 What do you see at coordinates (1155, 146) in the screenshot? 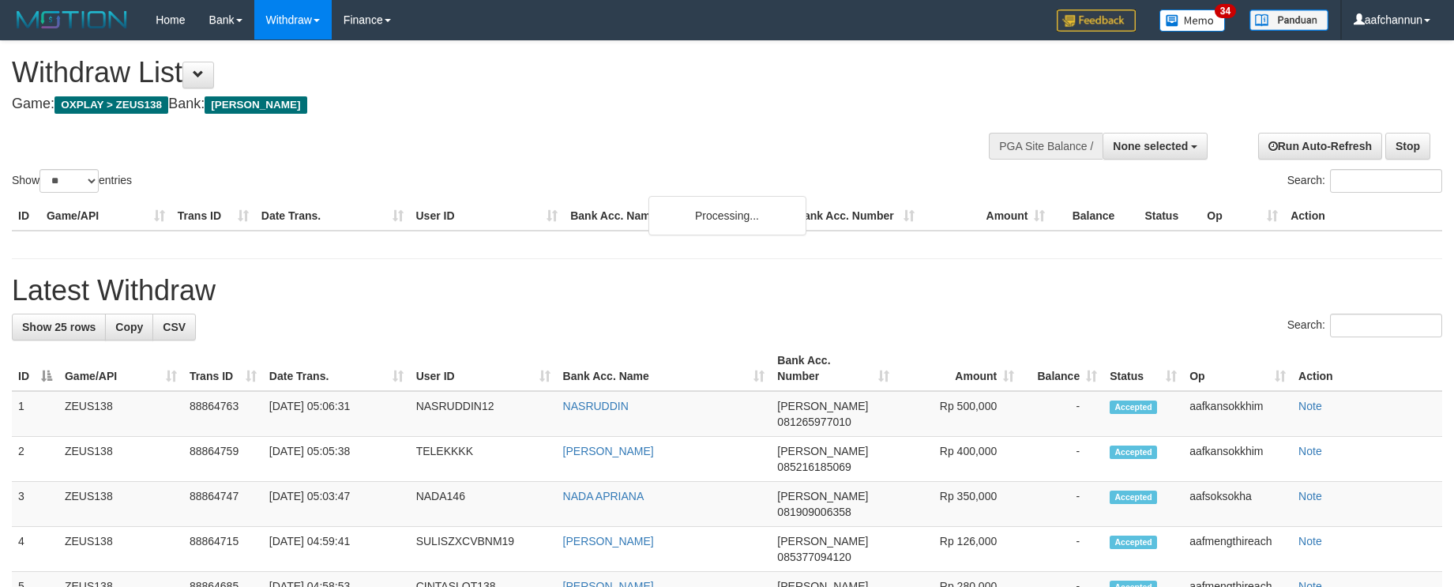
I see `button: None selected` at bounding box center [1155, 146].